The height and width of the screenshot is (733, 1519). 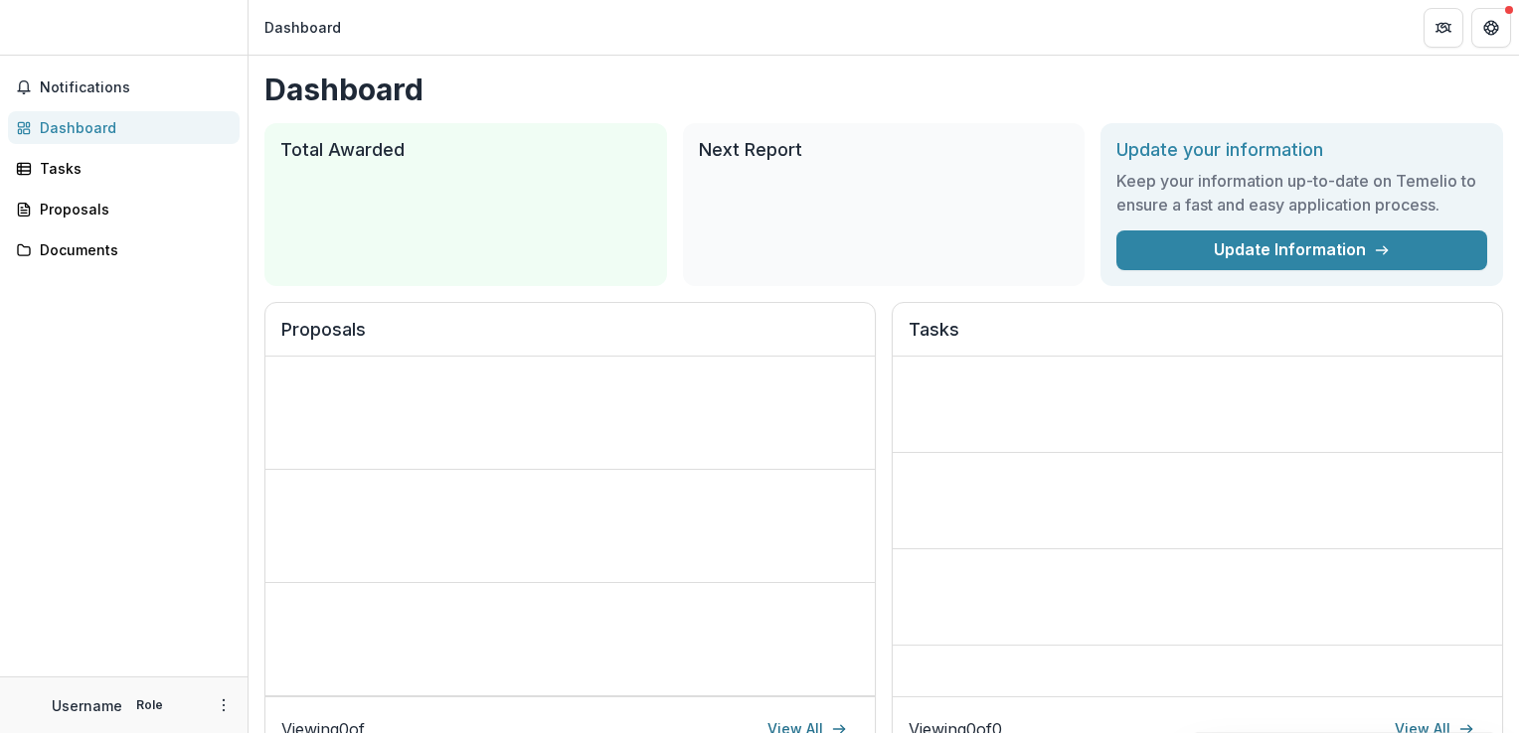 What do you see at coordinates (1197, 338) in the screenshot?
I see `h2: Tasks` at bounding box center [1197, 338].